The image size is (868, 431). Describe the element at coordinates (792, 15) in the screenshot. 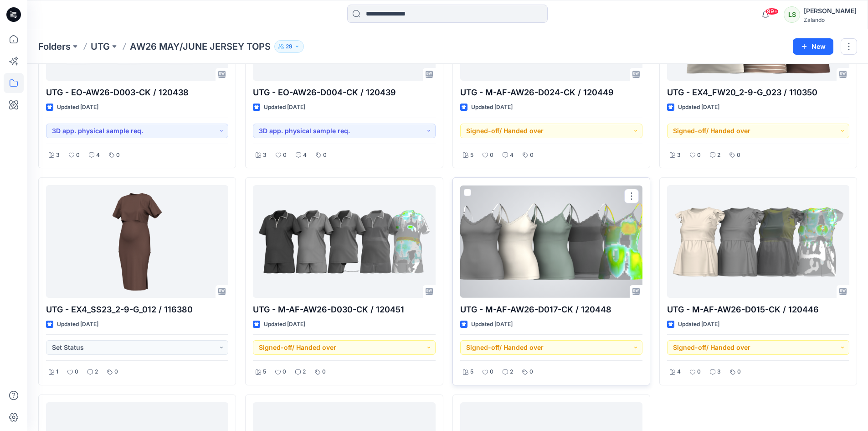

I see `div: LS` at that location.